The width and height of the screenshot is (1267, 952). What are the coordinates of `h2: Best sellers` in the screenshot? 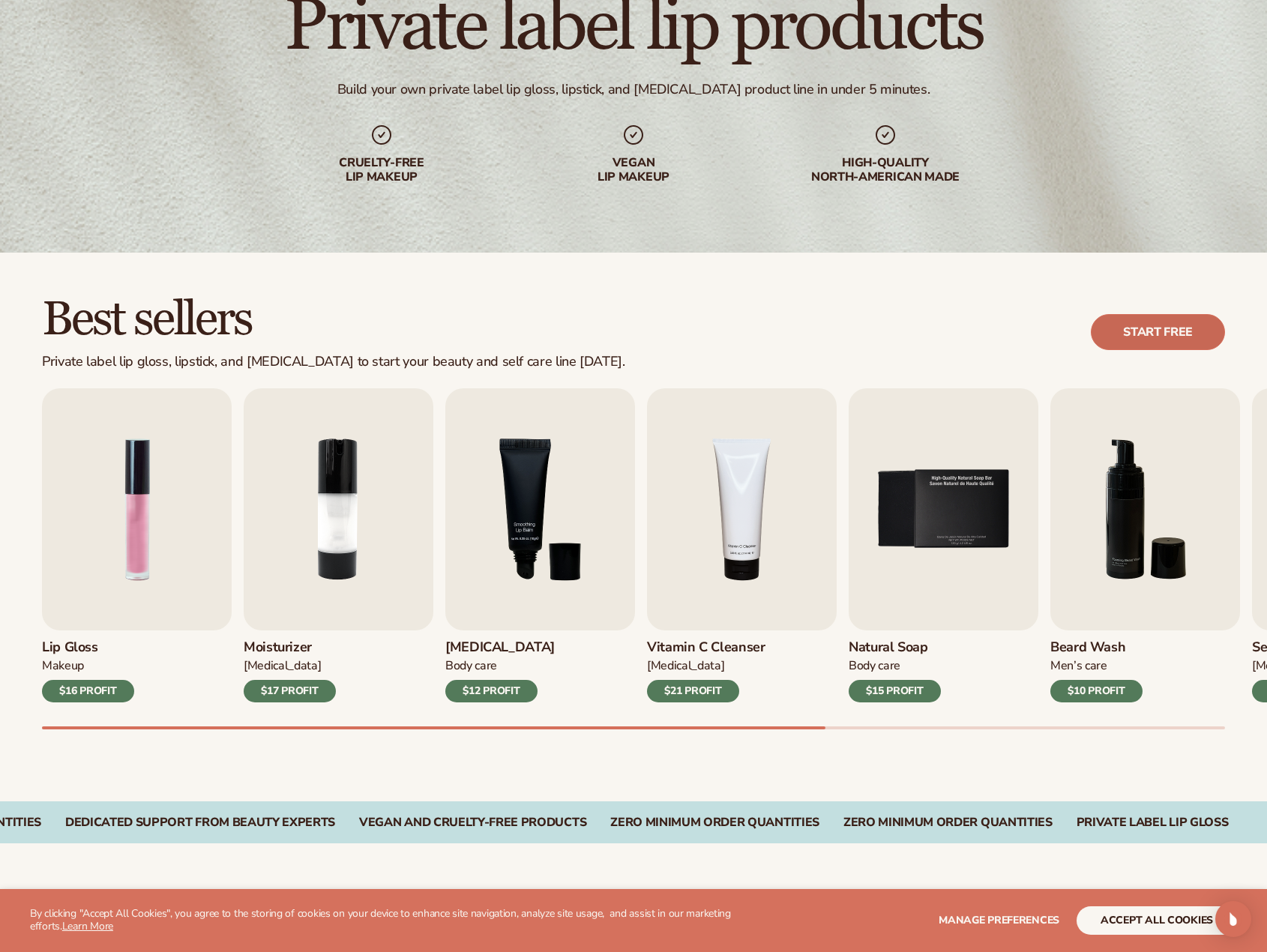 It's located at (334, 319).